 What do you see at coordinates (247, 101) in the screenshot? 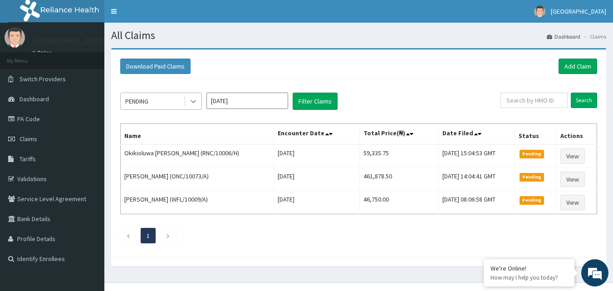
I see `input: Select Month and Year` at bounding box center [247, 101].